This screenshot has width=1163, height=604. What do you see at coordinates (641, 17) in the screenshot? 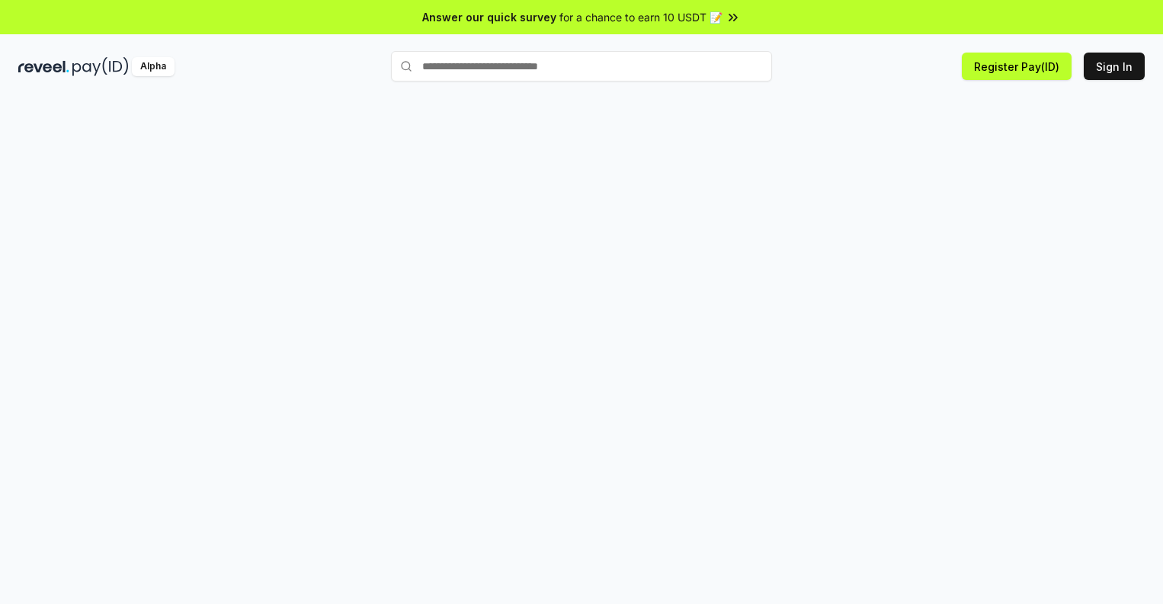
I see `span: for a chance to earn 10 USDT 📝` at bounding box center [641, 17].